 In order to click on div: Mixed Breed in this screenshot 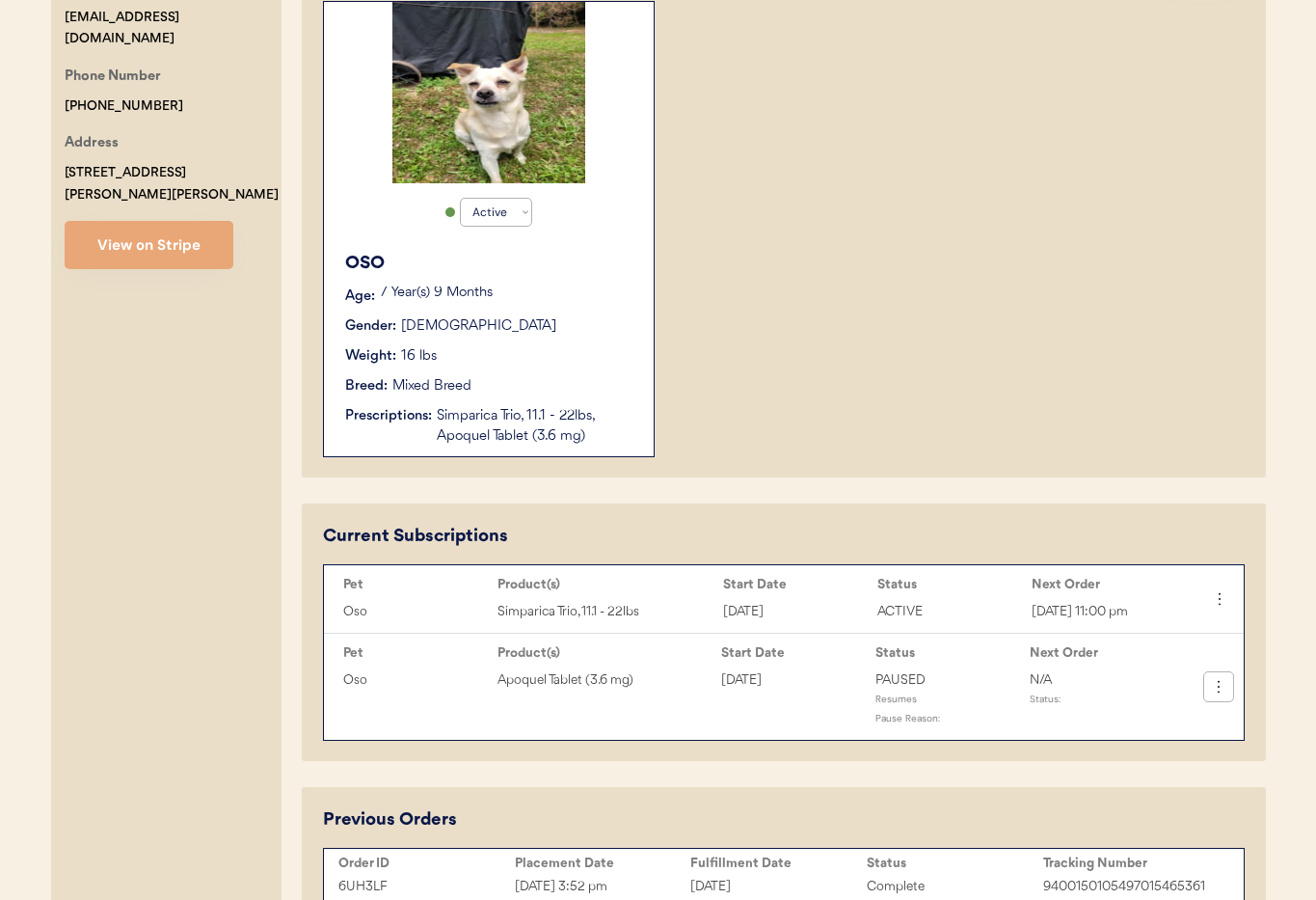, I will do `click(432, 386)`.